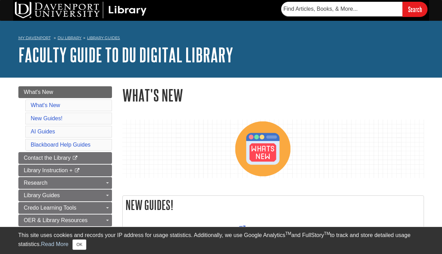  What do you see at coordinates (65, 220) in the screenshot?
I see `a: OER & Library Resources` at bounding box center [65, 220].